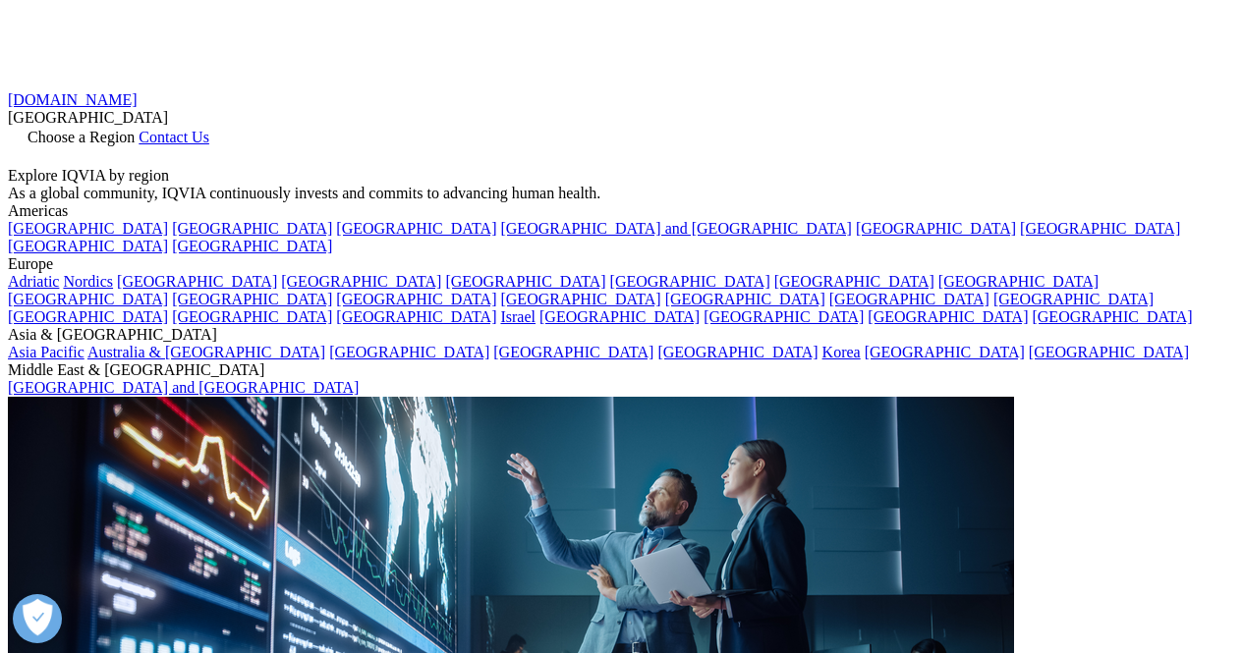 This screenshot has height=653, width=1243. Describe the element at coordinates (621, 211) in the screenshot. I see `div: Americas` at that location.